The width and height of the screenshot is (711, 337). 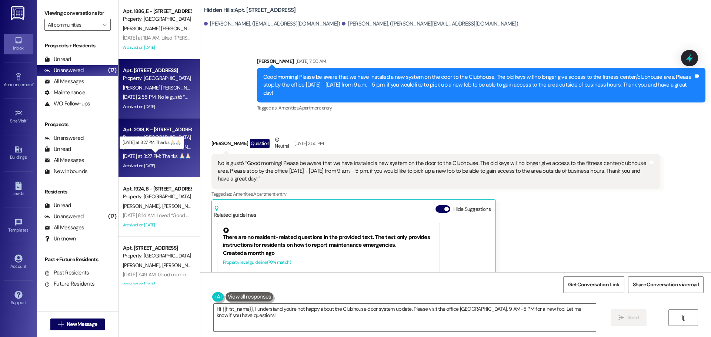 I want to click on a: Site Visit •, so click(x=19, y=117).